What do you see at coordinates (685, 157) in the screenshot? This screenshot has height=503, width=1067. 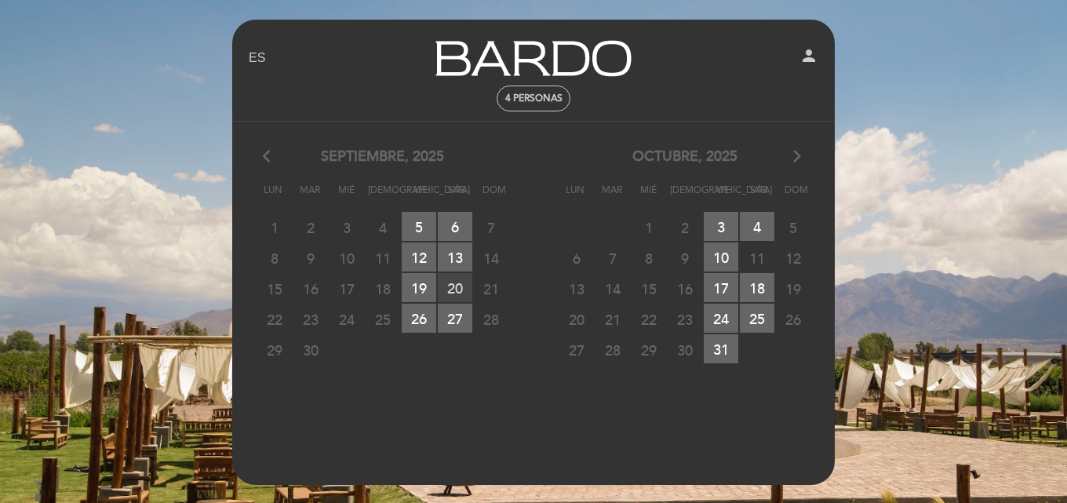 I see `span: octubre, 2025` at bounding box center [685, 157].